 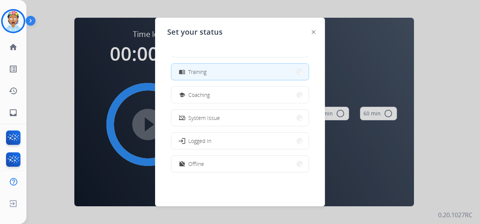 What do you see at coordinates (13, 47) in the screenshot?
I see `mat-icon: home` at bounding box center [13, 47].